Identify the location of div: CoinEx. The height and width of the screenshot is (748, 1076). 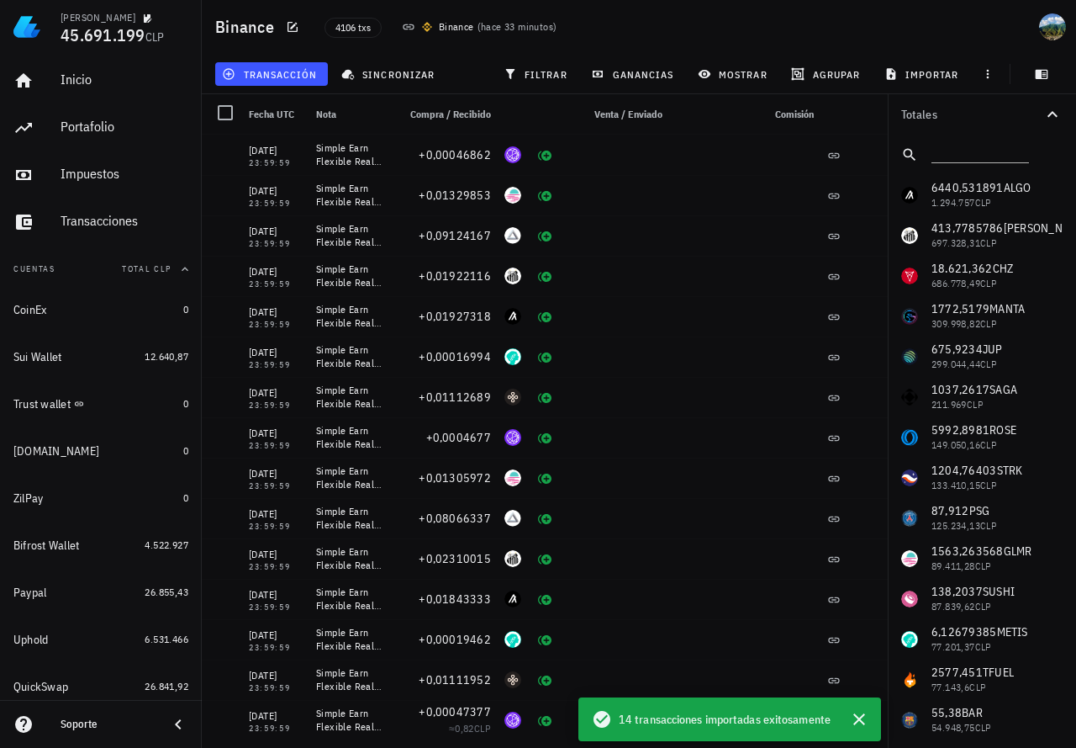
(30, 309).